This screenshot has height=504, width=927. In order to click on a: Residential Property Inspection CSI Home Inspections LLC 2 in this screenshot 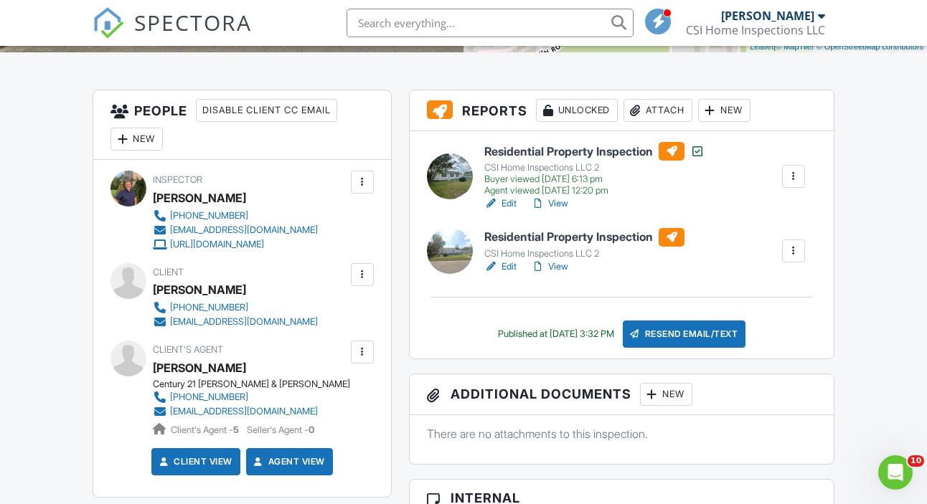, I will do `click(584, 244)`.